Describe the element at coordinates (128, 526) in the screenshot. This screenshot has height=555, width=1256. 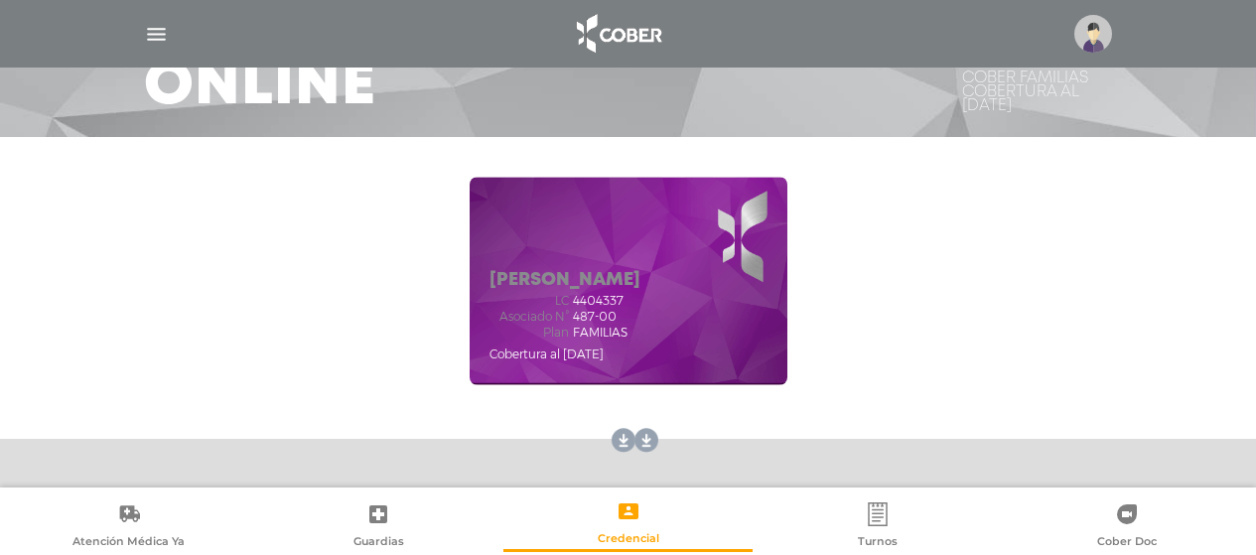
I see `a: Atención Médica Ya` at that location.